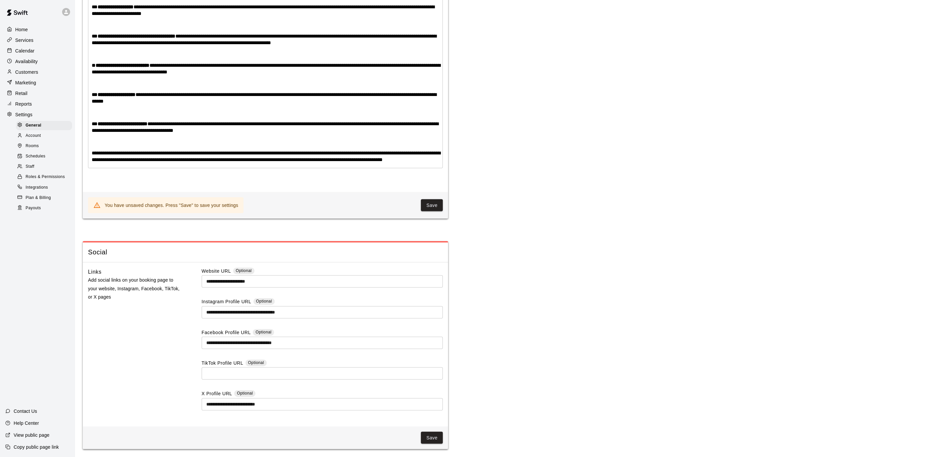  What do you see at coordinates (217, 394) in the screenshot?
I see `label: X Profile URL` at bounding box center [217, 394].